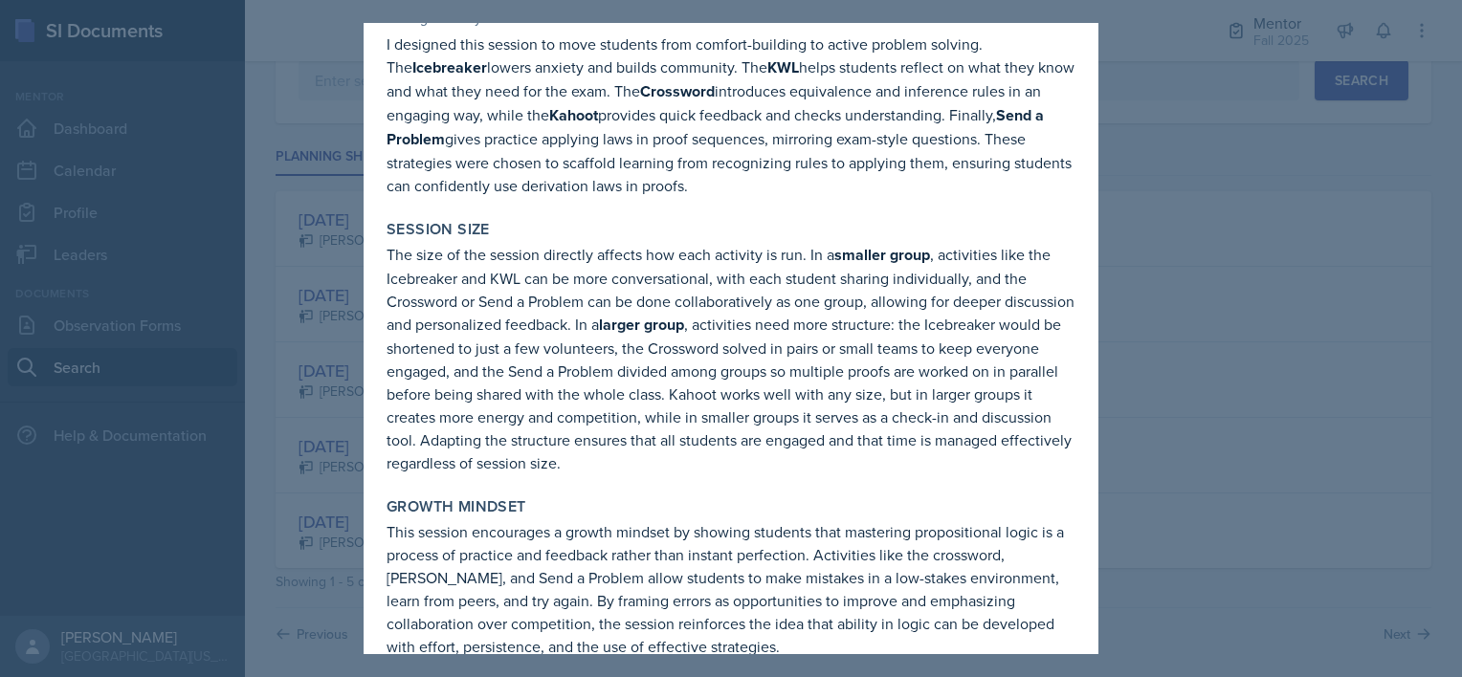 The image size is (1462, 677). What do you see at coordinates (456, 507) in the screenshot?
I see `label: Growth Mindset` at bounding box center [456, 507].